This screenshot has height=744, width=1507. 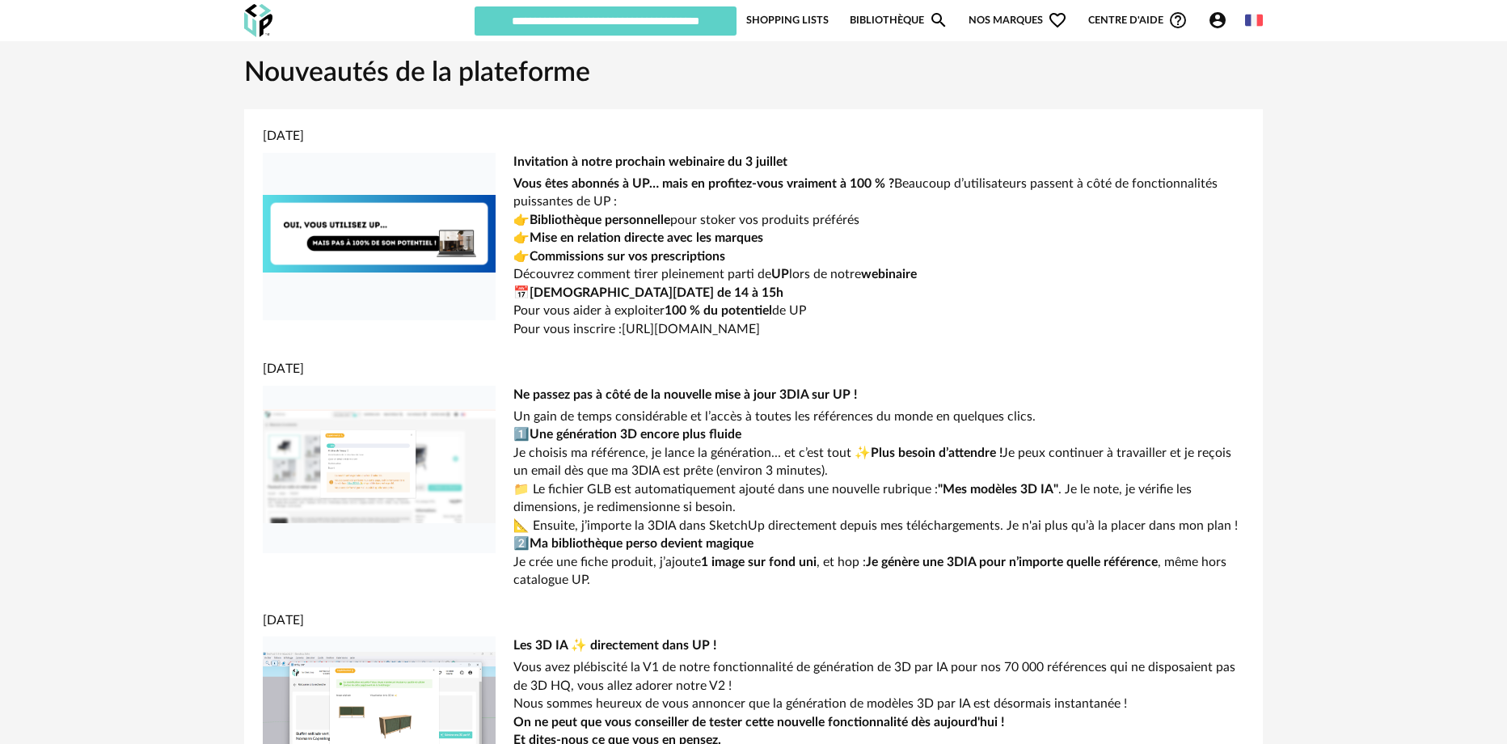 I want to click on p: Vous avez plébiscité la V1 de notre fonctionnalité de génération de 3D par IA pour nos 70 000 réf..., so click(x=879, y=676).